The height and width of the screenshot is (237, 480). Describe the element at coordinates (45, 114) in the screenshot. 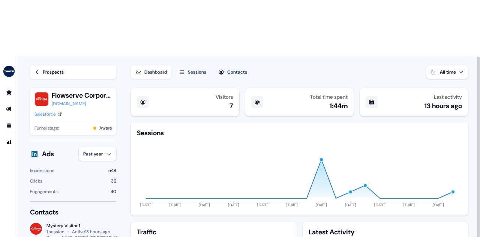

I see `div: Salesforce` at that location.